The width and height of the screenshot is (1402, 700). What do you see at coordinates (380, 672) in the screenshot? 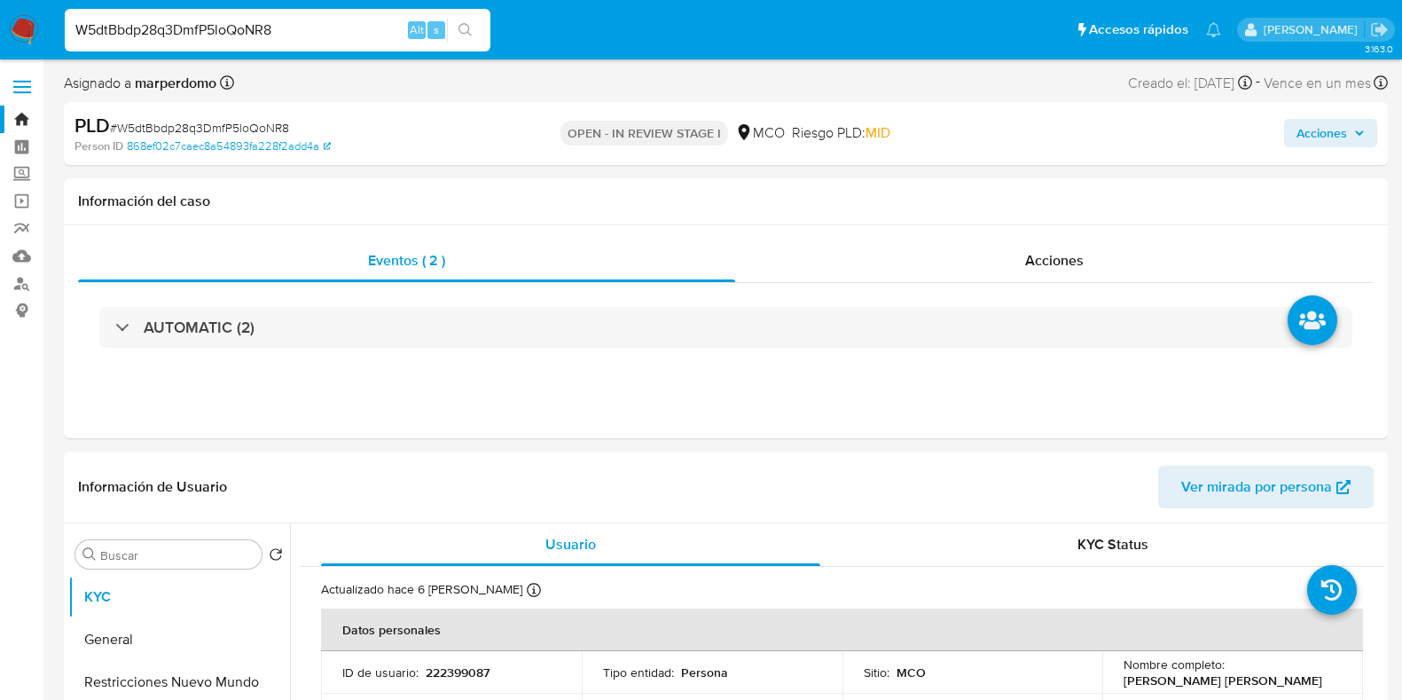
I see `p: ID de usuario :` at bounding box center [380, 672].